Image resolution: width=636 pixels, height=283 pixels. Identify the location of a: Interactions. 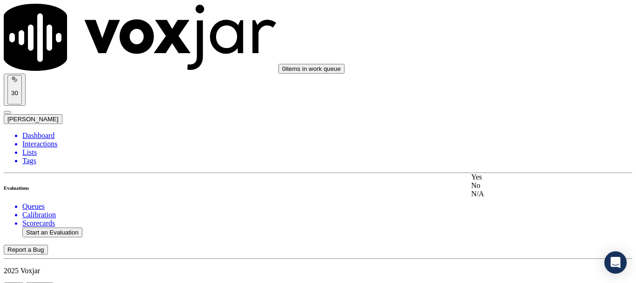
(327, 144).